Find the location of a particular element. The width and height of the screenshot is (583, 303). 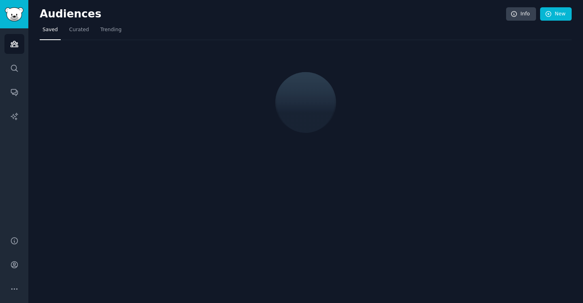

a: New is located at coordinates (556, 14).